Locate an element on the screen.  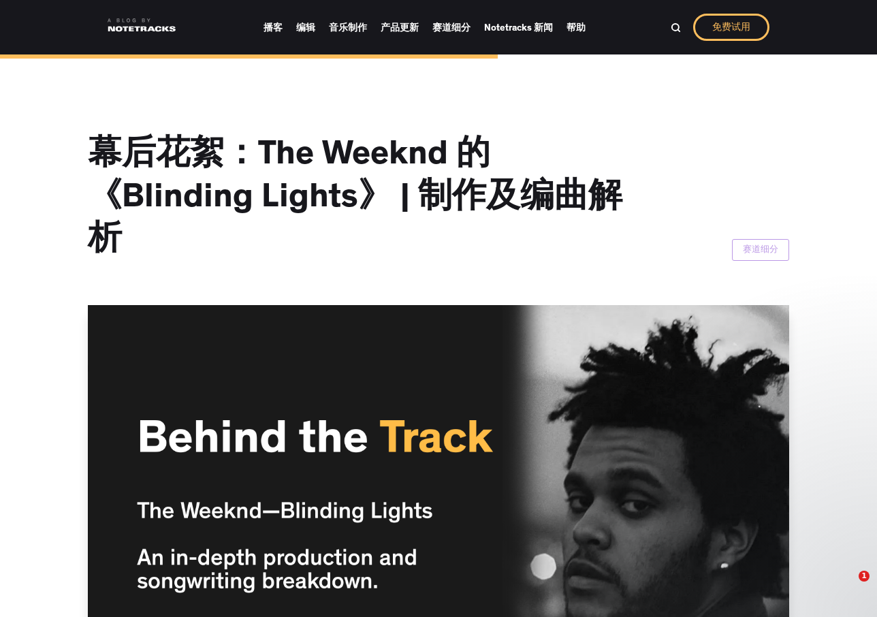
font: 帮助 is located at coordinates (576, 29).